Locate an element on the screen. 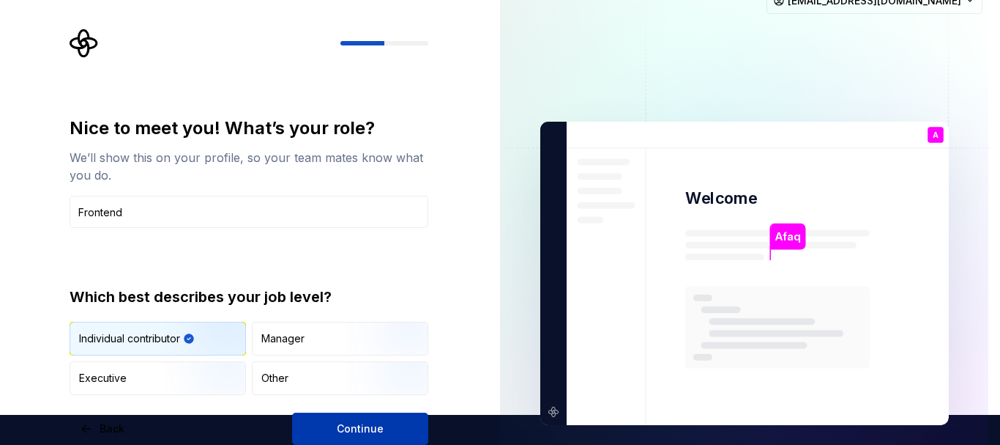  input: Job title is located at coordinates (249, 212).